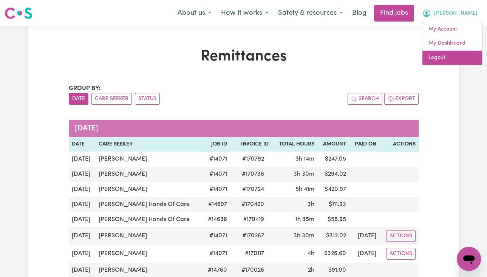  What do you see at coordinates (253, 174) in the screenshot?
I see `span: # 170738` at bounding box center [253, 174].